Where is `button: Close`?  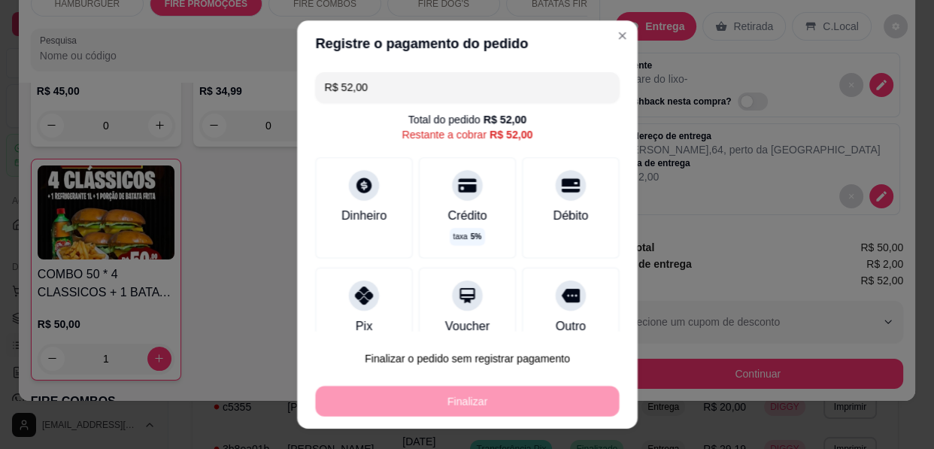
button: Close is located at coordinates (622, 35).